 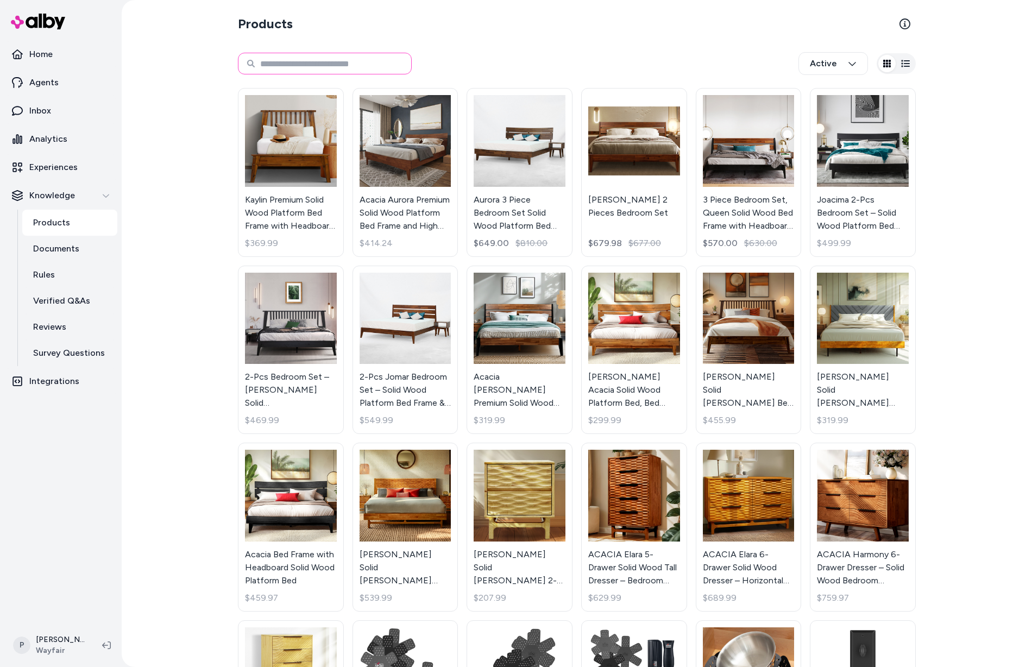 What do you see at coordinates (52, 196) in the screenshot?
I see `p: Knowledge` at bounding box center [52, 196].